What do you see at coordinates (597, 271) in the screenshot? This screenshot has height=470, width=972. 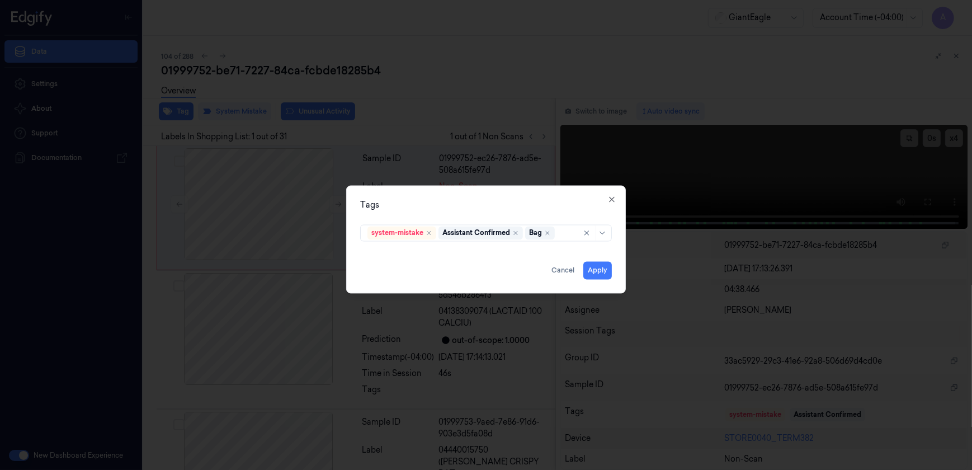 I see `button: Apply` at bounding box center [597, 271].